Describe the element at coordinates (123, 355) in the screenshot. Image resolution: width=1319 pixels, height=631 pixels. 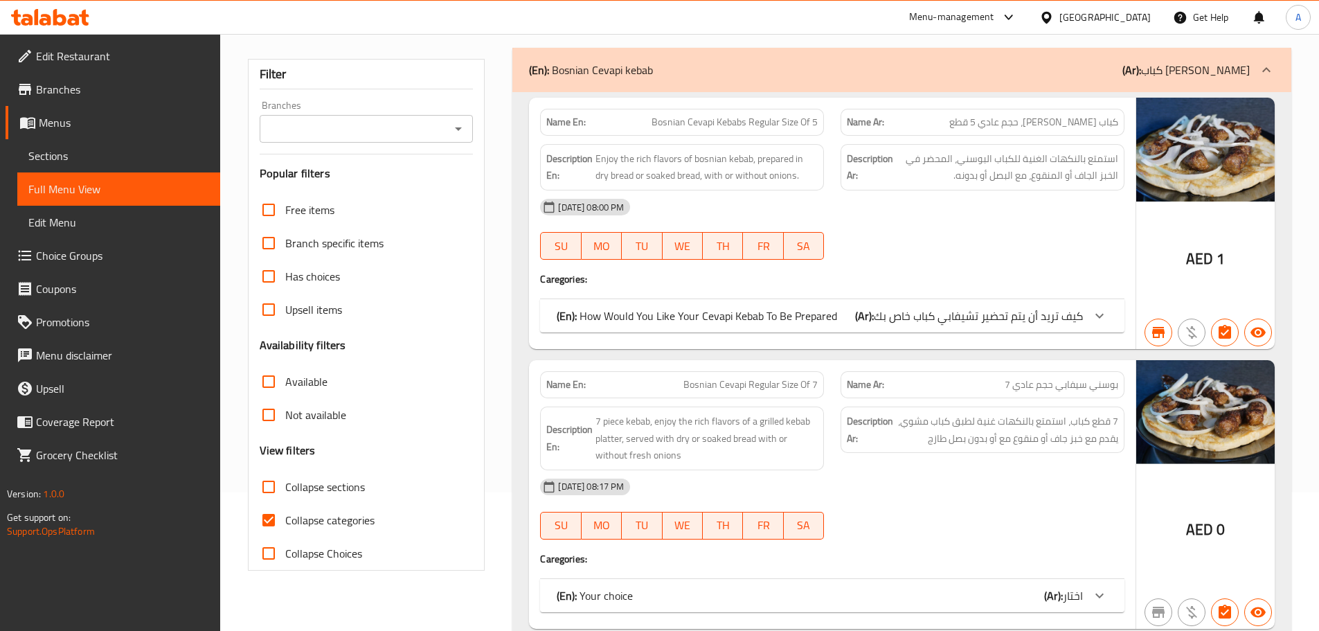
I see `span: Menu disclaimer` at that location.